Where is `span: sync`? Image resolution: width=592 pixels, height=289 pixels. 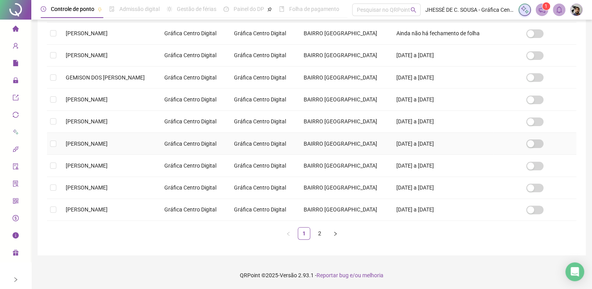
span: sync is located at coordinates (16, 116).